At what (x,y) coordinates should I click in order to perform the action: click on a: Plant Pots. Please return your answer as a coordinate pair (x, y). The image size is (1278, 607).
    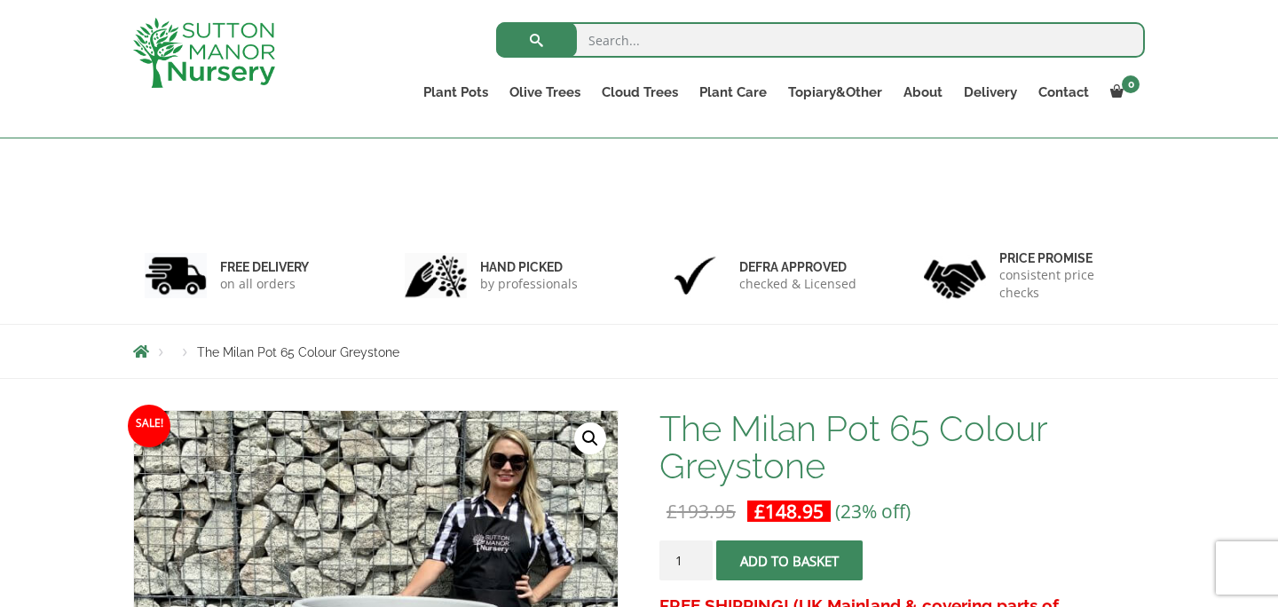
    Looking at the image, I should click on (455, 92).